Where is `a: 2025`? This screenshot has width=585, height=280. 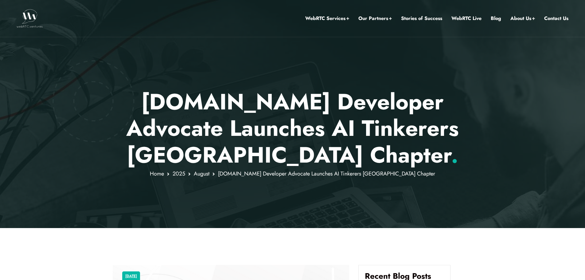
a: 2025 is located at coordinates (179, 173).